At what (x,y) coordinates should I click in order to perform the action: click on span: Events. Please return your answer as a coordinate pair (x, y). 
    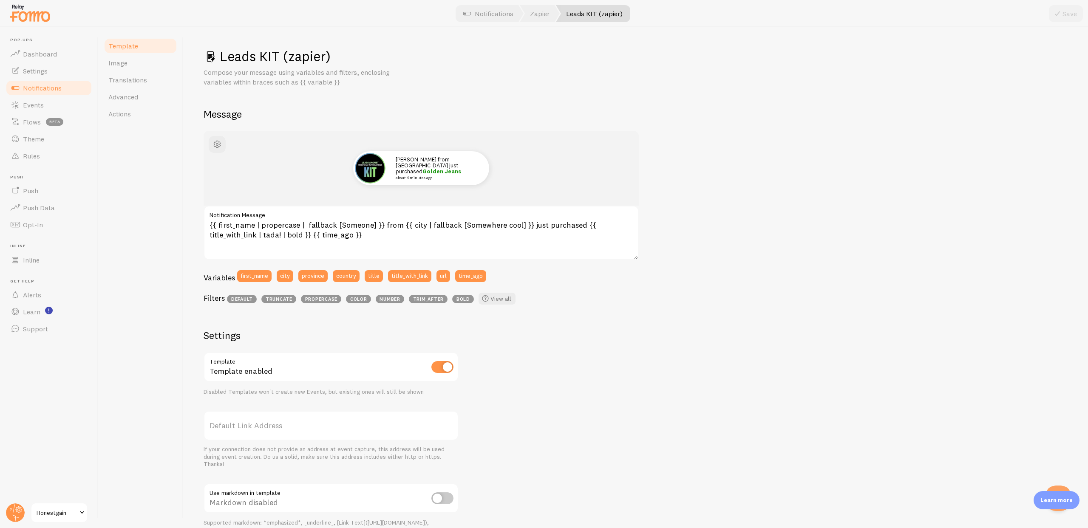
    Looking at the image, I should click on (33, 105).